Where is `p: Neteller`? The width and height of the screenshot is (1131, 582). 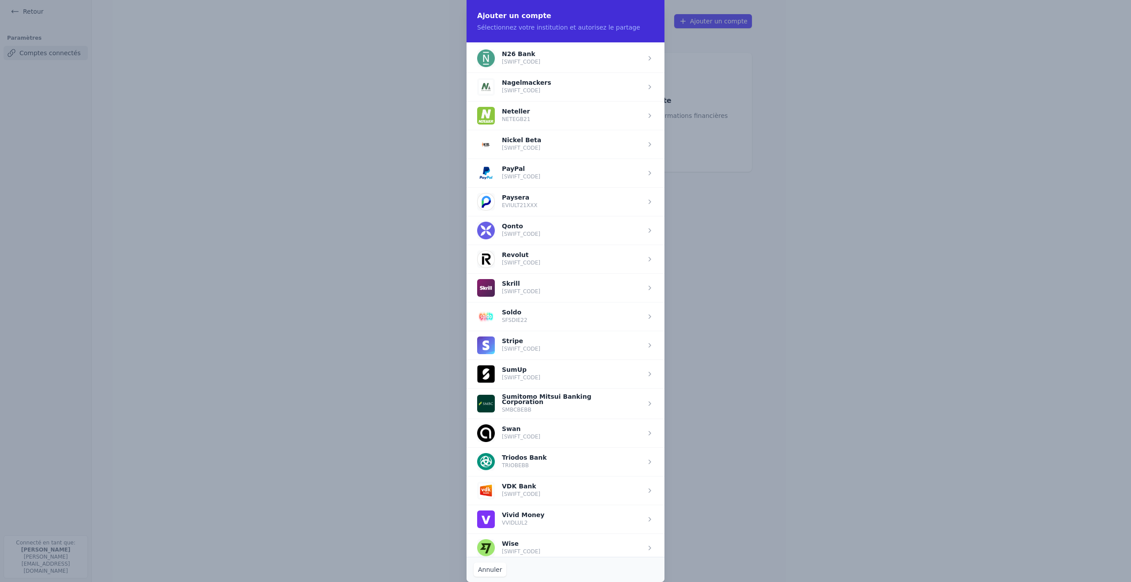 p: Neteller is located at coordinates (516, 111).